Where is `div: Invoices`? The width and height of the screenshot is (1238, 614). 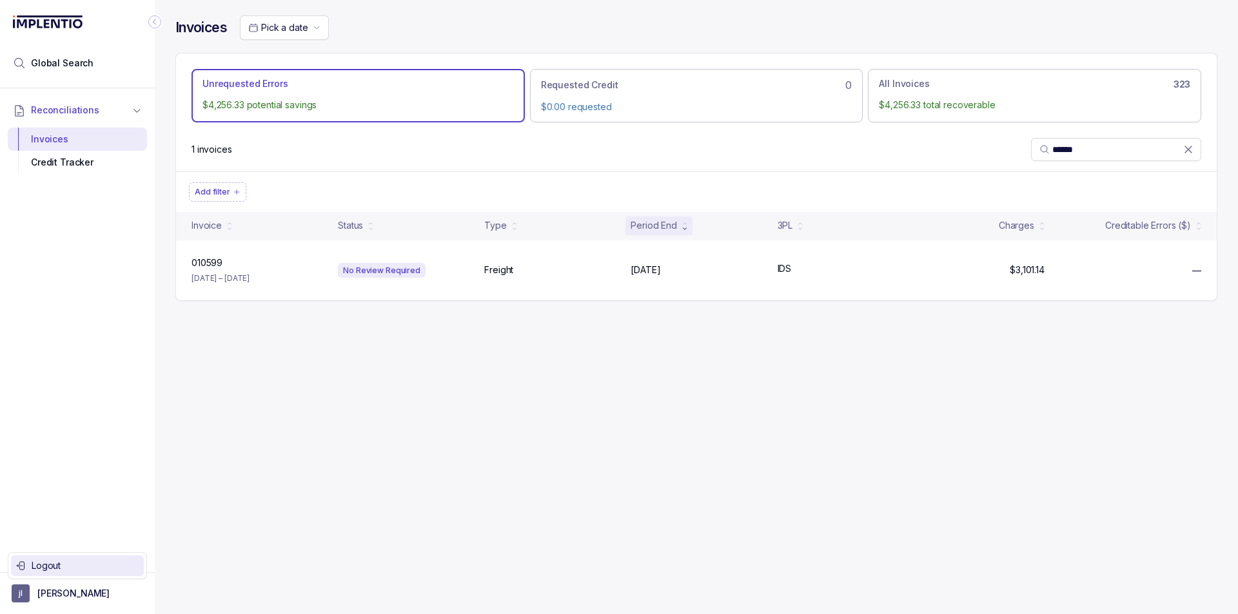 div: Invoices is located at coordinates (77, 139).